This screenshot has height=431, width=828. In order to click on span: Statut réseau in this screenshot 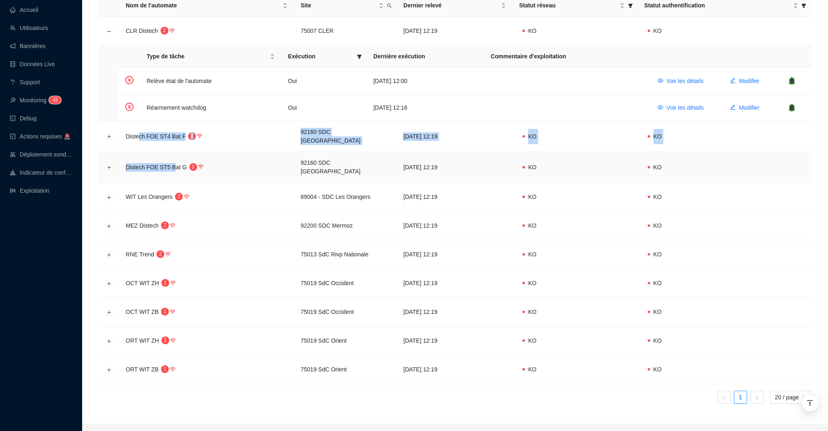, I will do `click(568, 5)`.